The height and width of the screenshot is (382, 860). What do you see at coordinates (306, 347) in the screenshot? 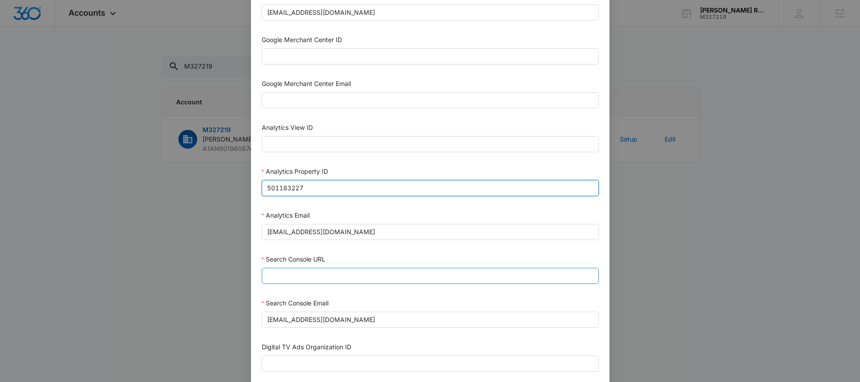
I see `label: Digital TV Ads Organization ID` at bounding box center [306, 347].